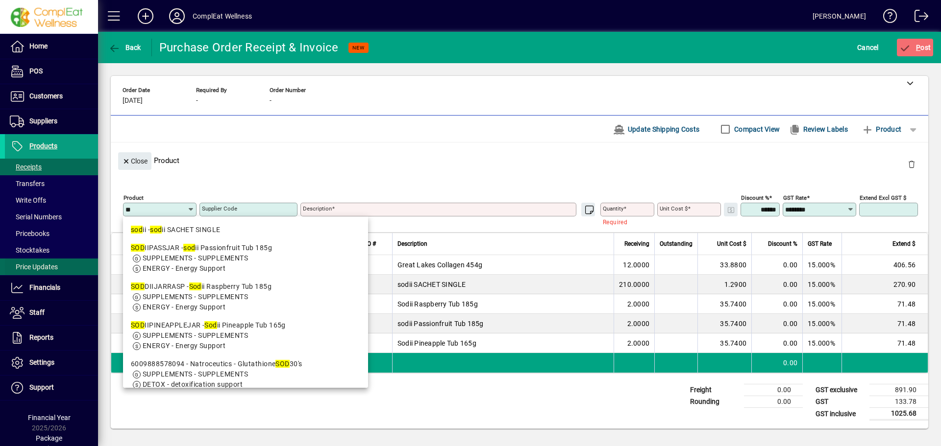 This screenshot has width=941, height=446. What do you see at coordinates (246, 297) in the screenshot?
I see `mat-option: SODDIIJARRASP - Sodii Raspberry Tub 185g` at bounding box center [246, 297].